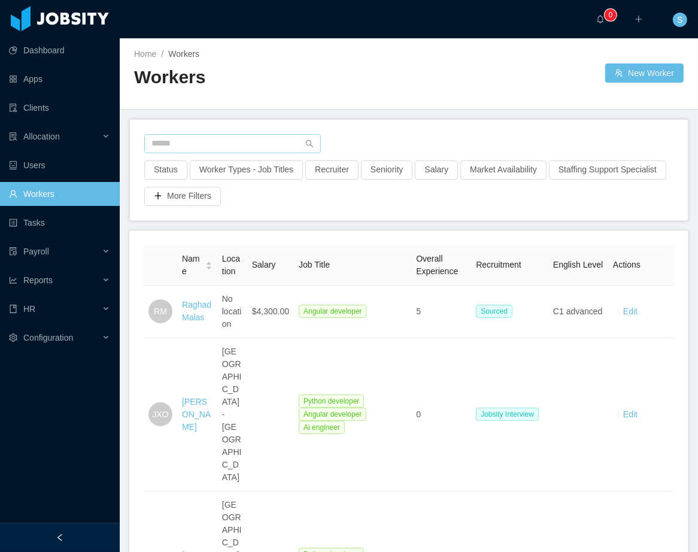 The image size is (698, 552). I want to click on span: Sourced, so click(494, 311).